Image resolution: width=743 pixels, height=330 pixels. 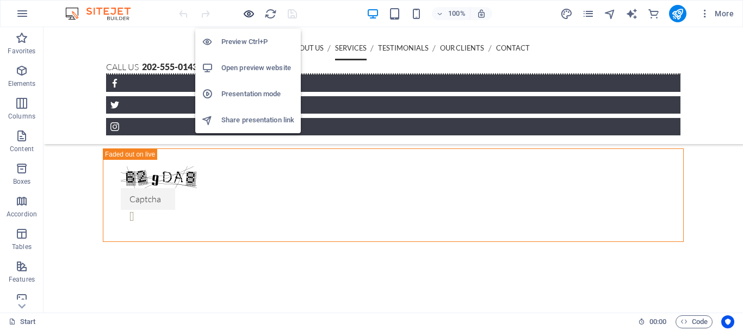 What do you see at coordinates (610, 14) in the screenshot?
I see `i: Navigator` at bounding box center [610, 14].